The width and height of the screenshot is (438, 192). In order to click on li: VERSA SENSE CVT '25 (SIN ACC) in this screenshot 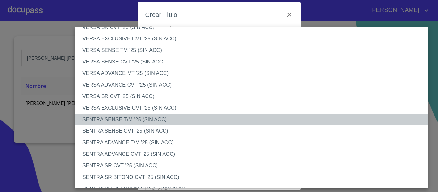, I will do `click(254, 62)`.